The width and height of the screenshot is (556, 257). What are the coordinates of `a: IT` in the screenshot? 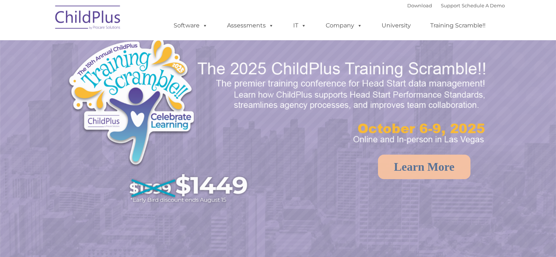 It's located at (300, 26).